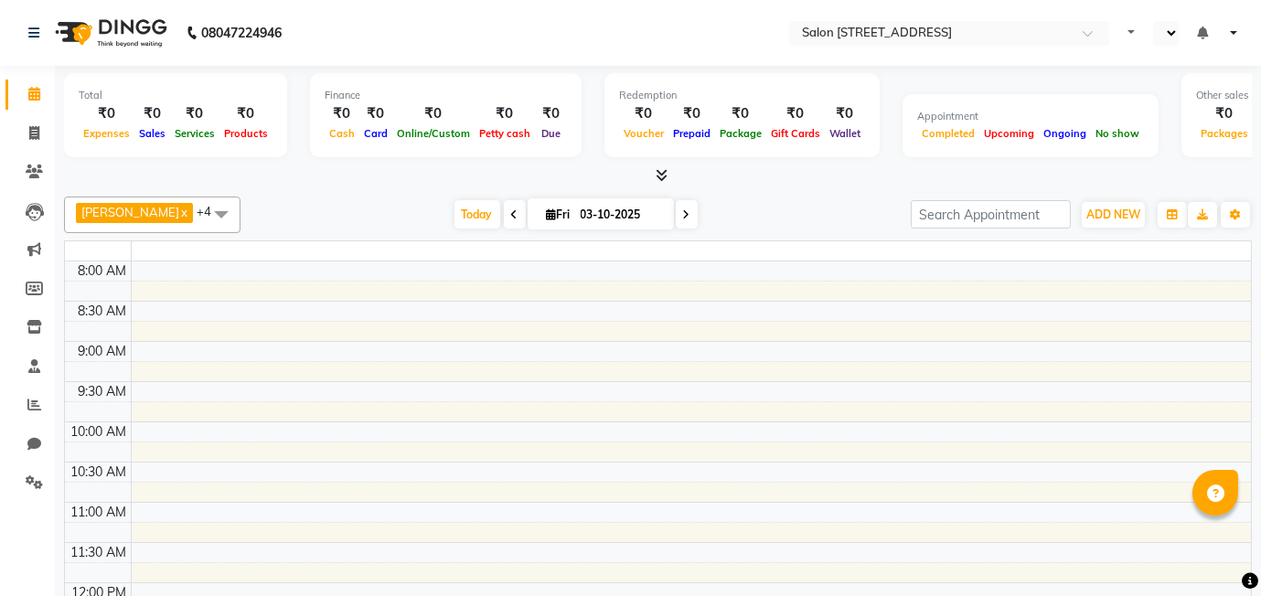 The image size is (1261, 596). I want to click on div: 10:00 AM, so click(99, 432).